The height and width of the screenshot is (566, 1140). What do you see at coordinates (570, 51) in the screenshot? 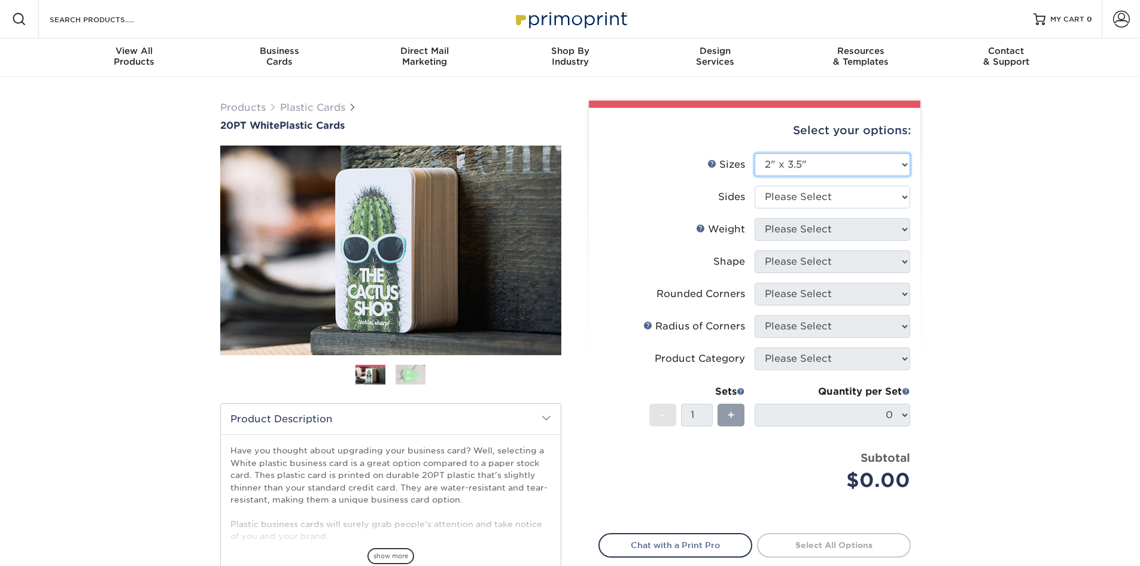
I see `span: Shop By` at bounding box center [570, 51].